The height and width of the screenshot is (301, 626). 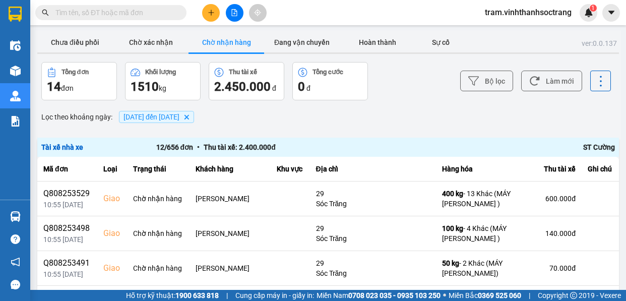 What do you see at coordinates (79, 87) in the screenshot?
I see `div: đơn` at bounding box center [79, 87].